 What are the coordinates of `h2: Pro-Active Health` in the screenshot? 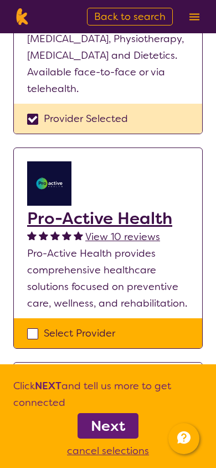 It's located at (100, 218).